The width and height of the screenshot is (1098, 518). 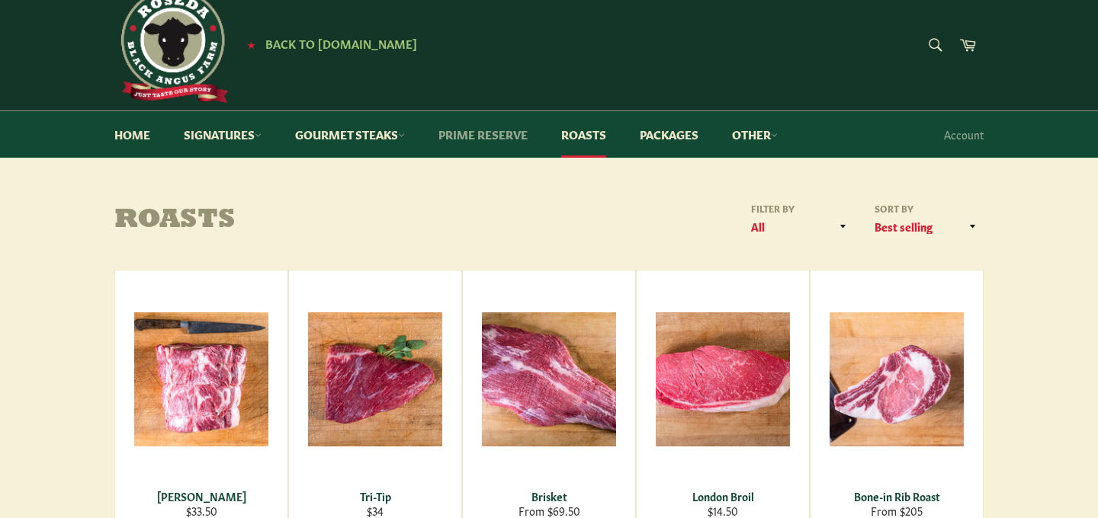 What do you see at coordinates (375, 511) in the screenshot?
I see `div: $34` at bounding box center [375, 511].